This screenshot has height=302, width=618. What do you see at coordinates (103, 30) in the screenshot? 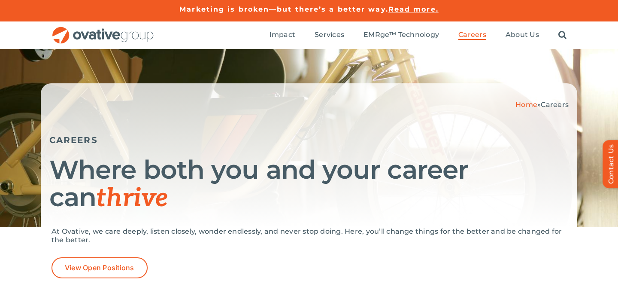
I see `a: OG_Full_horizontal_RGB` at bounding box center [103, 30].